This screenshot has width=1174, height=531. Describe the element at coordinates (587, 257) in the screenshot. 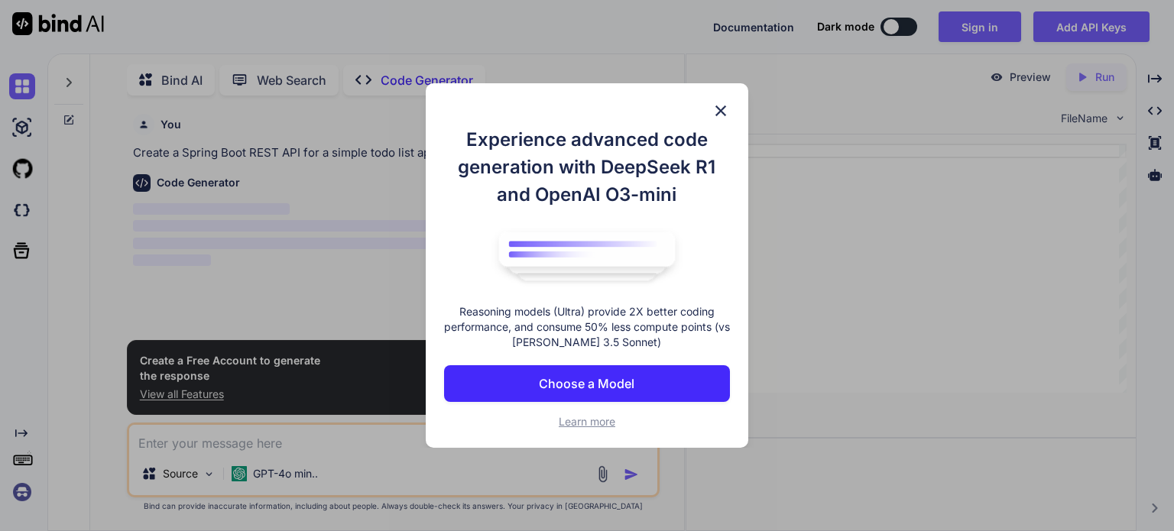

I see `img: bind logo` at that location.